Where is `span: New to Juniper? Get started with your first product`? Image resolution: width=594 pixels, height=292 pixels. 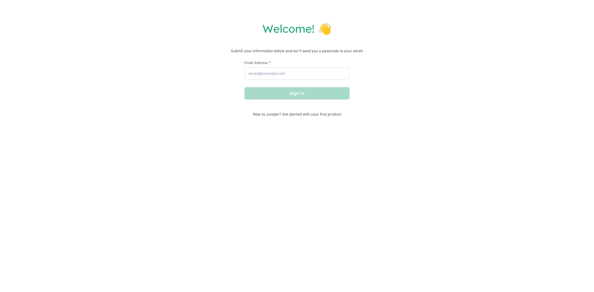
span: New to Juniper? Get started with your first product is located at coordinates (297, 114).